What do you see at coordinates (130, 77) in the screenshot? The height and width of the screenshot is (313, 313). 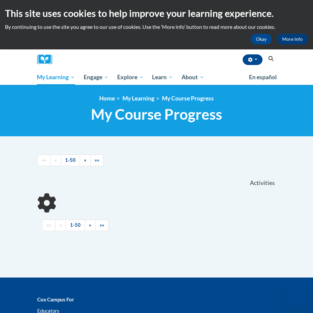 I see `span: Explore` at bounding box center [130, 77].